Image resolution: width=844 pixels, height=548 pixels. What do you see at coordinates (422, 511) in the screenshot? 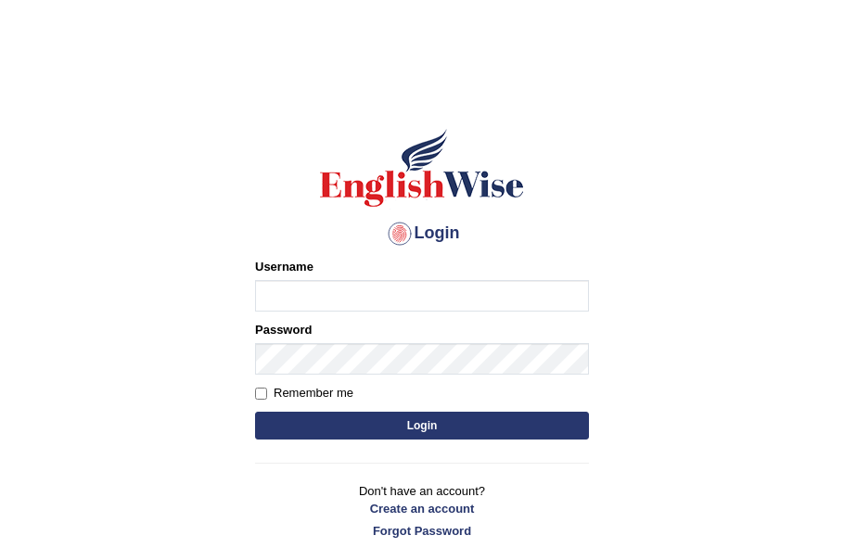
I see `p: Don't have an account?` at bounding box center [422, 511].